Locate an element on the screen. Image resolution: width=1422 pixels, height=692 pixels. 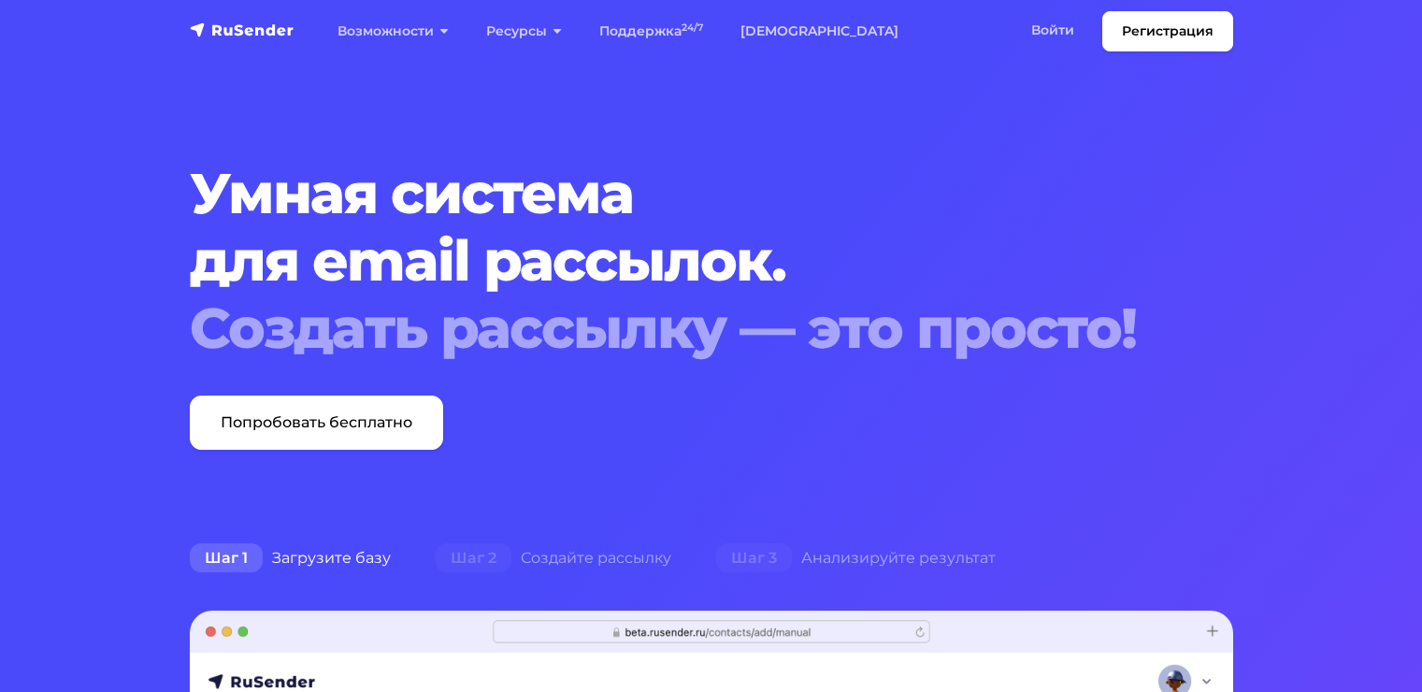
sup: 24/7 is located at coordinates (692, 27).